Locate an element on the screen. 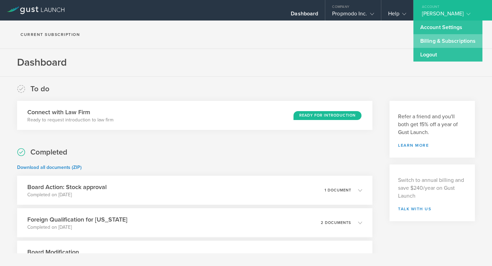 The width and height of the screenshot is (492, 266). a: Learn more is located at coordinates (432, 145).